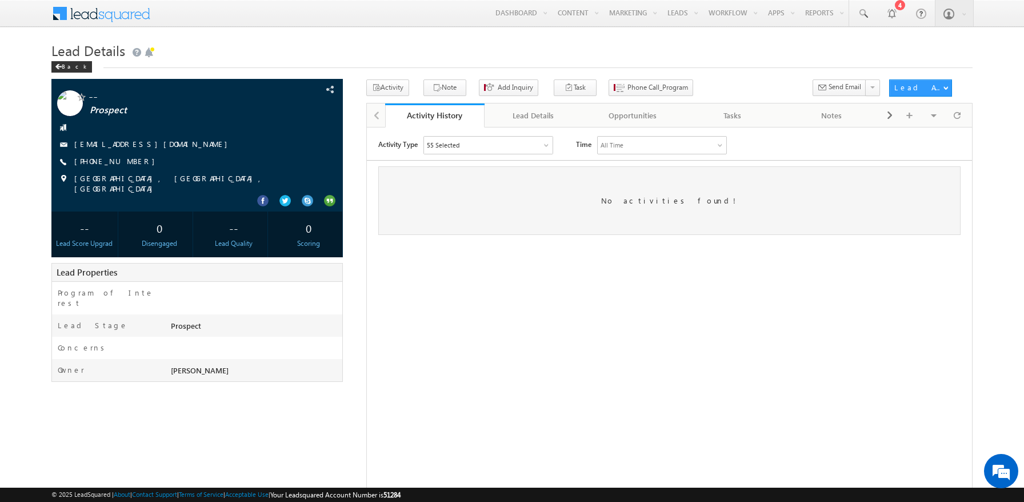 The width and height of the screenshot is (1024, 502). What do you see at coordinates (435, 115) in the screenshot?
I see `div: Activity History` at bounding box center [435, 115].